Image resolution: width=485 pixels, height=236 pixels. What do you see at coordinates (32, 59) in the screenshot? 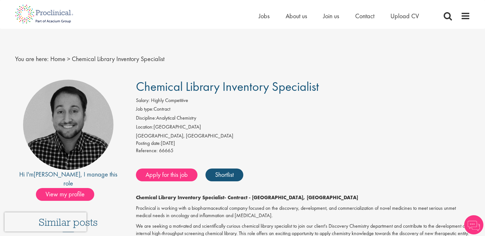
I see `span: You are here:` at bounding box center [32, 59].